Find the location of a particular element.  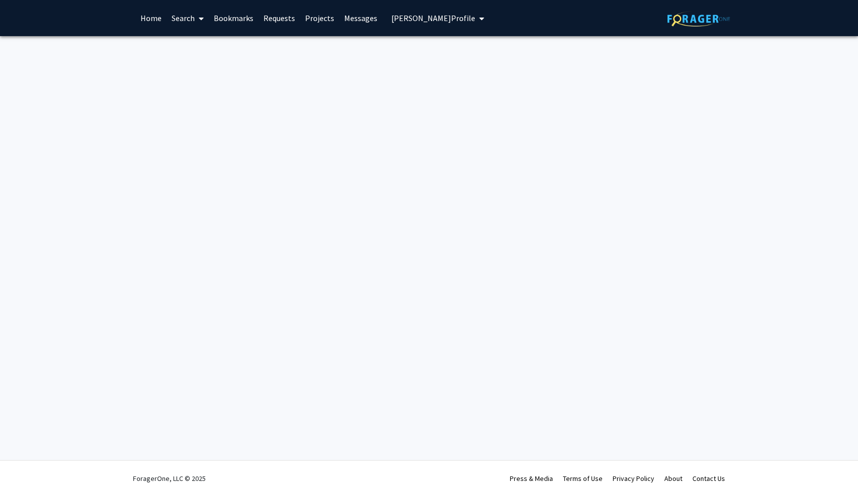

div: ForagerOne, LLC © 2025 is located at coordinates (169, 479).